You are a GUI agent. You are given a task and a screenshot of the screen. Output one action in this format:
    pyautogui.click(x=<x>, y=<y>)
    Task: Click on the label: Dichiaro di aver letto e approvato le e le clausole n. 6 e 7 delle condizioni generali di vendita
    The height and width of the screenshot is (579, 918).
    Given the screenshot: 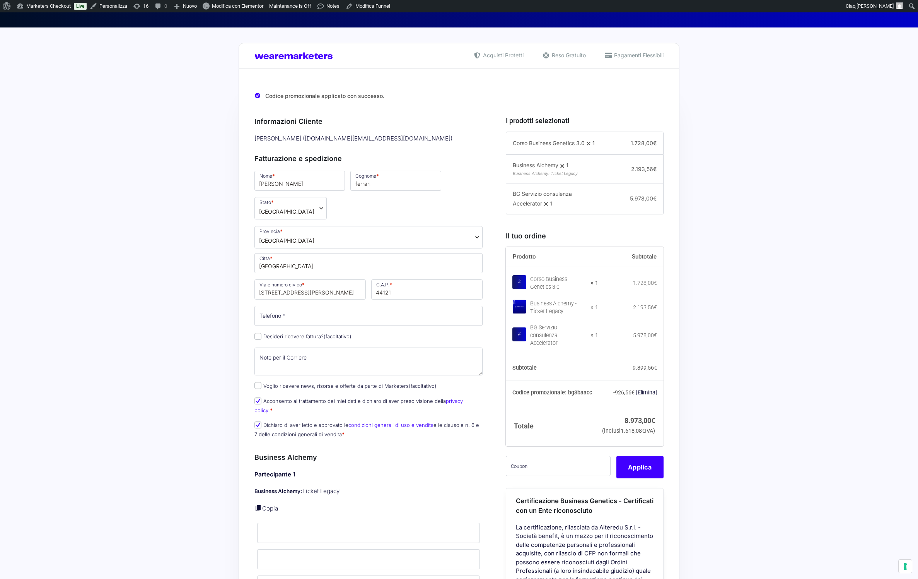 What is the action you would take?
    pyautogui.click(x=367, y=429)
    